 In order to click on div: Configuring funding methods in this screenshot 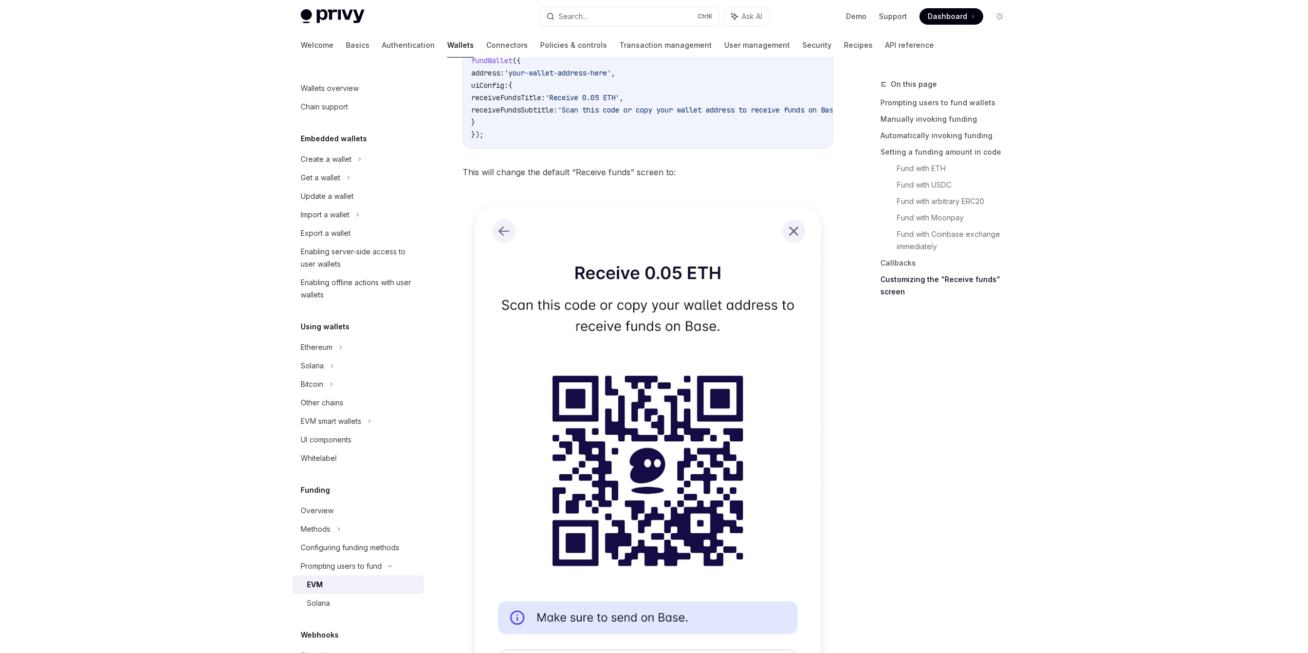, I will do `click(350, 548)`.